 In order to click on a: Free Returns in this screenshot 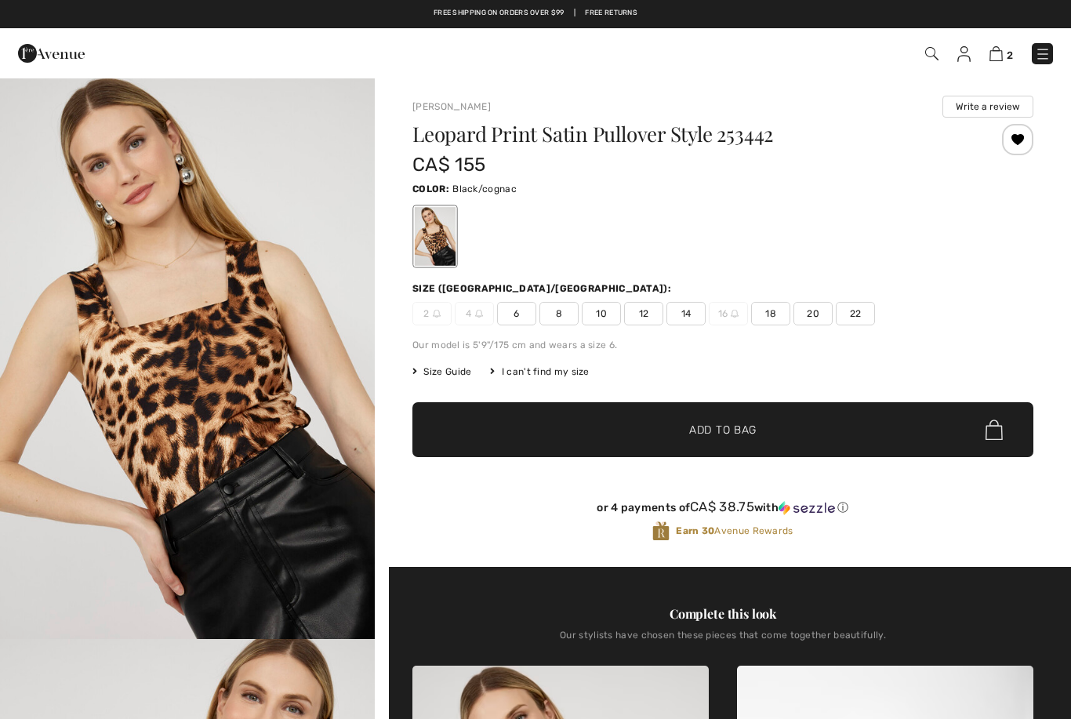, I will do `click(611, 13)`.